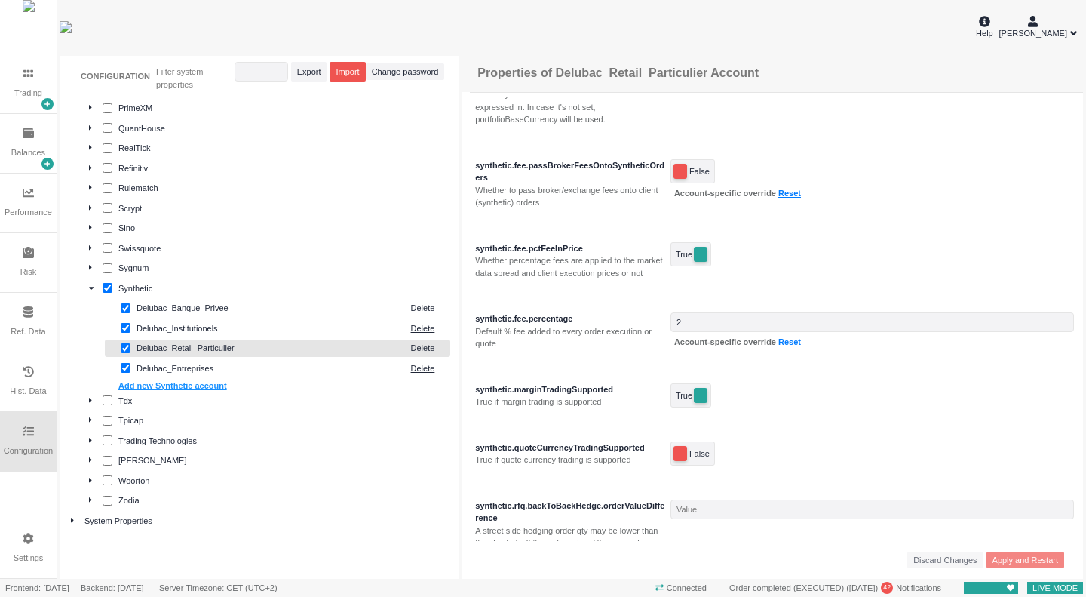 The width and height of the screenshot is (1086, 597). I want to click on span: 42, so click(887, 588).